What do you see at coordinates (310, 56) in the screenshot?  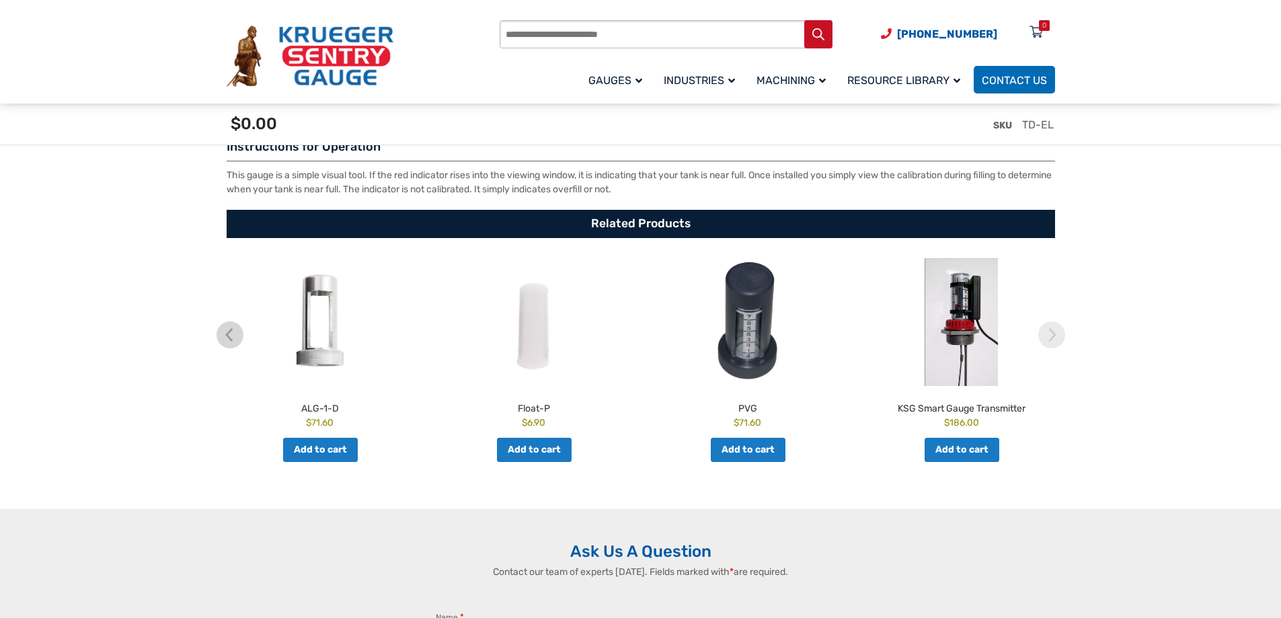 I see `img: Krueger Sentry Gauge` at bounding box center [310, 56].